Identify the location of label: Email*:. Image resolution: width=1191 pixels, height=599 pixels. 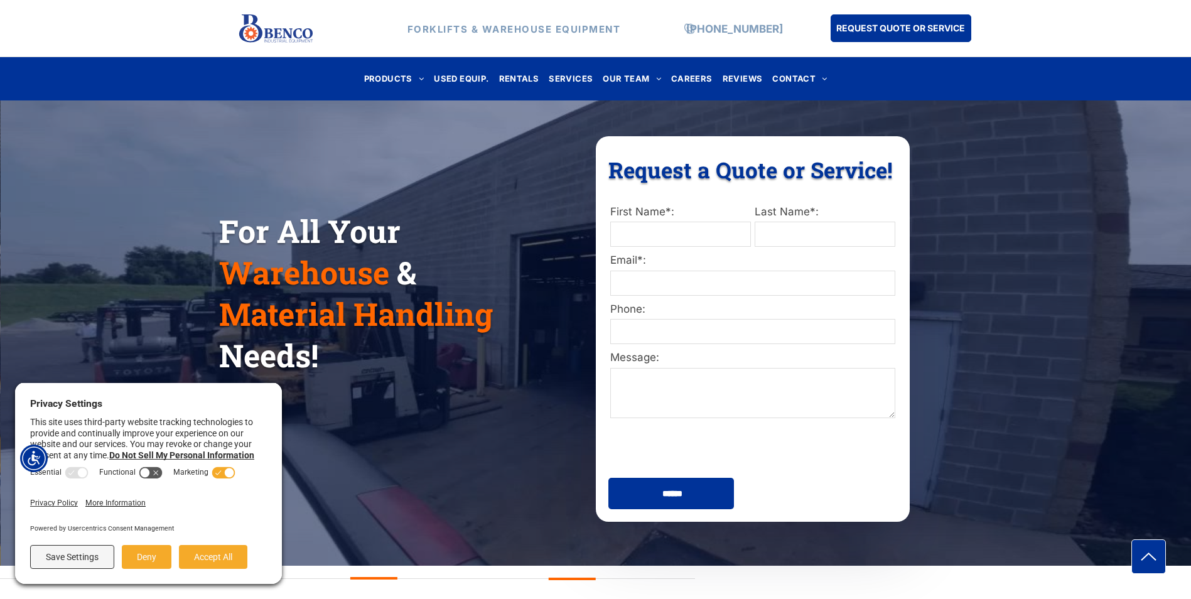
(752, 260).